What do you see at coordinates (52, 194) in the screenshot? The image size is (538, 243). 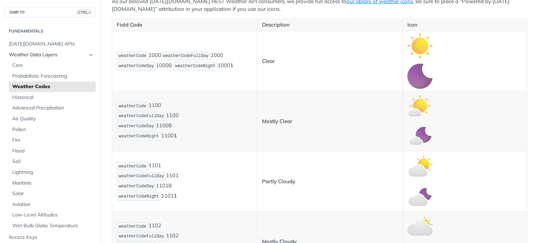 I see `a: Solar` at bounding box center [52, 194].